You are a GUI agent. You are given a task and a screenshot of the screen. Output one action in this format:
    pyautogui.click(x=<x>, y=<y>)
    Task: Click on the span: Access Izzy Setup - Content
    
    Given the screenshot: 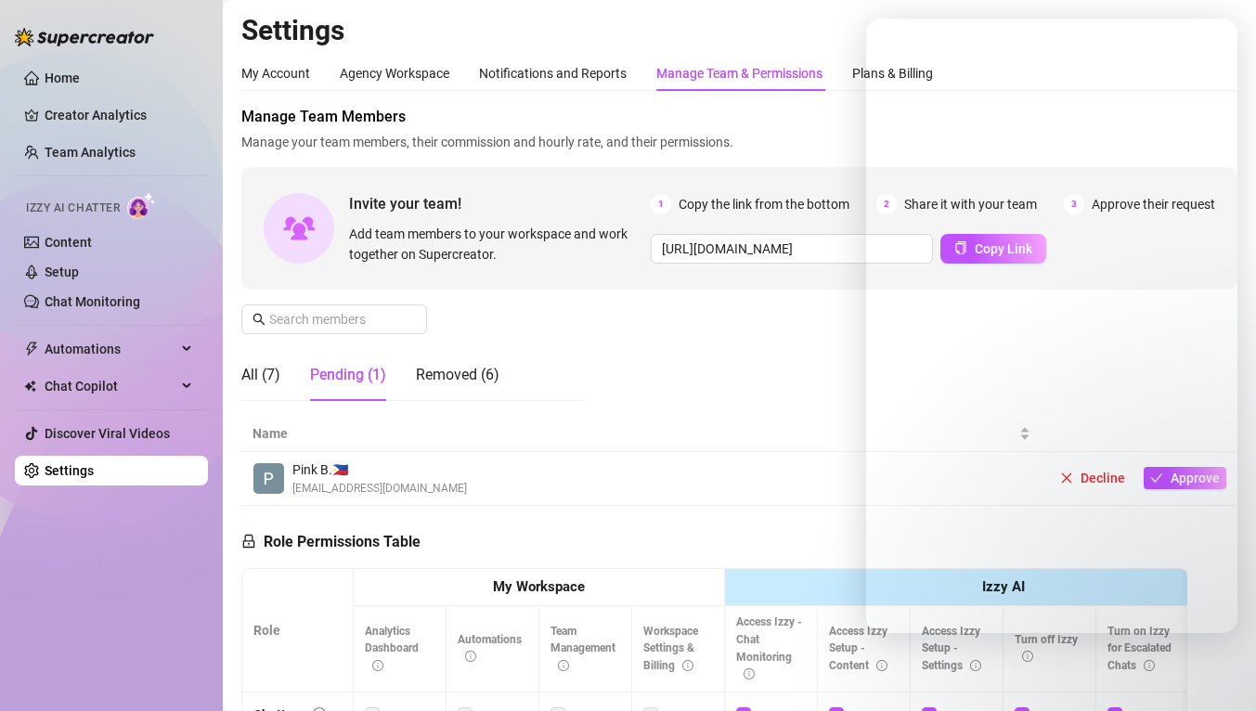 What is the action you would take?
    pyautogui.click(x=858, y=649)
    